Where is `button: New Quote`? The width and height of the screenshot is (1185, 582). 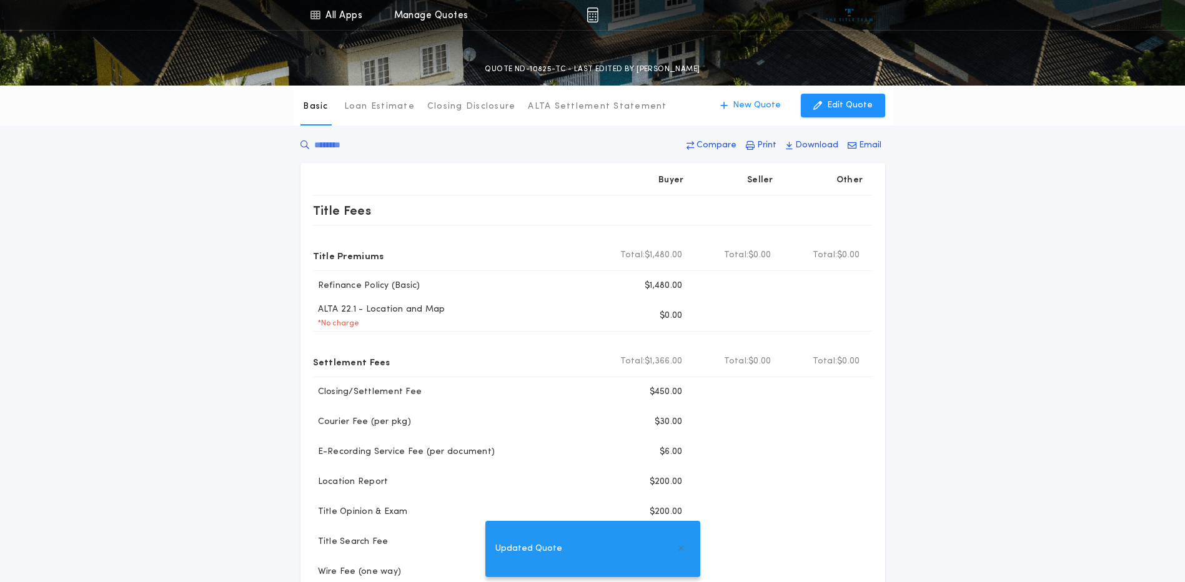 button: New Quote is located at coordinates (750, 106).